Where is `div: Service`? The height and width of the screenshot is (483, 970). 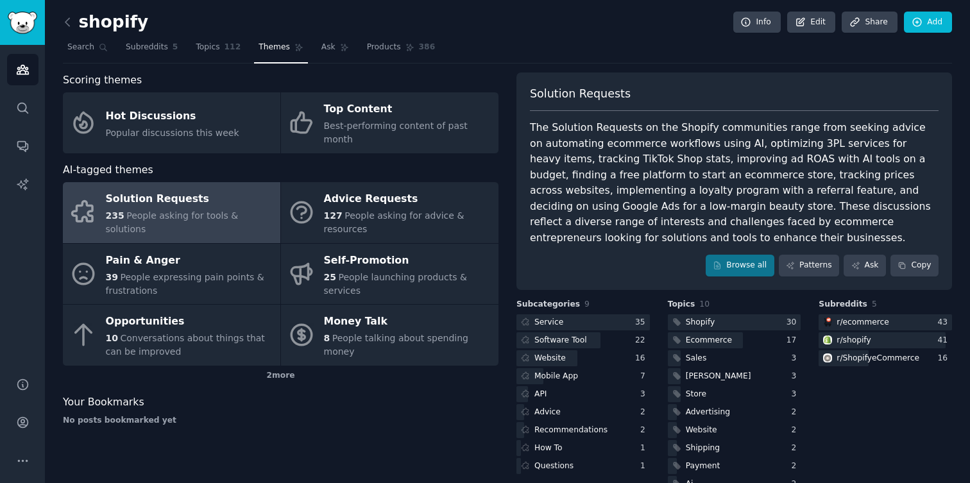 div: Service is located at coordinates (549, 323).